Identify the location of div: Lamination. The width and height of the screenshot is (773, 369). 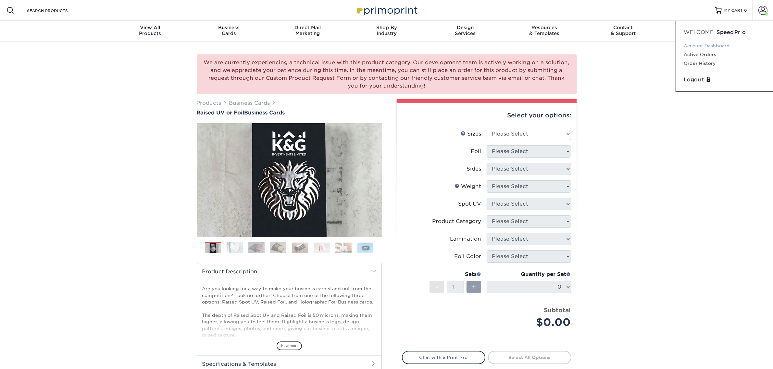
(466, 239).